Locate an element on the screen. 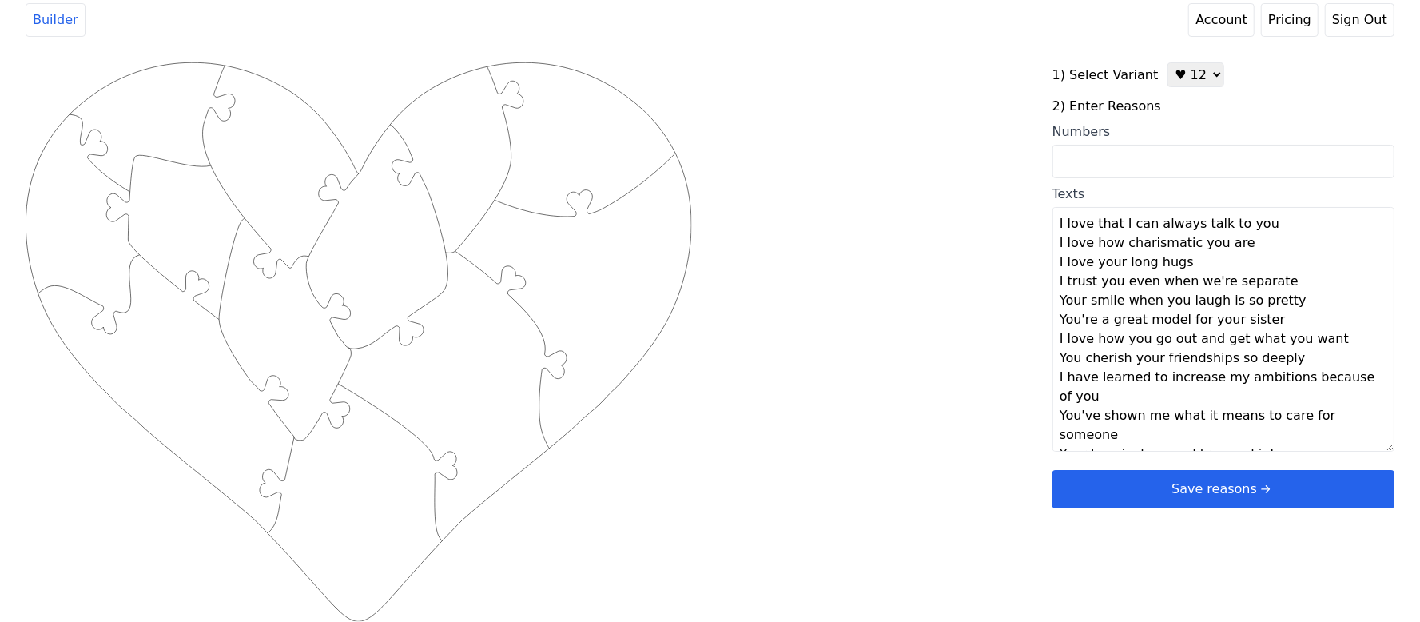 The width and height of the screenshot is (1420, 622). a: Pricing is located at coordinates (1290, 20).